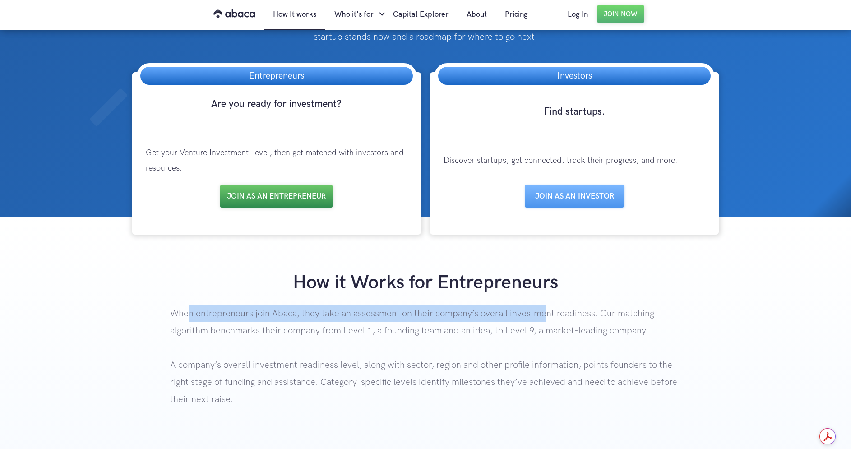 The width and height of the screenshot is (851, 449). I want to click on h3: Are you ready for investment?, so click(277, 112).